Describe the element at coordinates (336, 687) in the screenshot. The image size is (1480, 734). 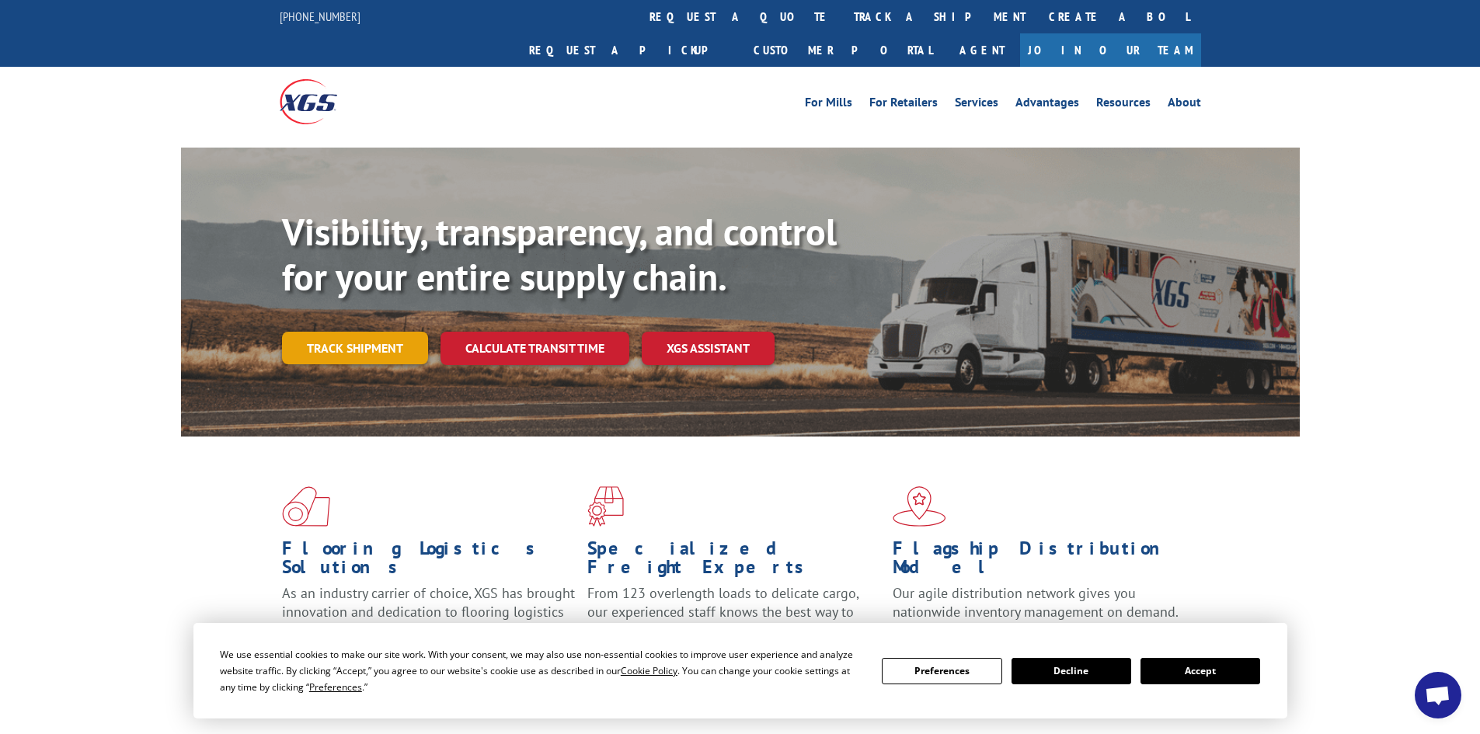
I see `span: Preferences` at that location.